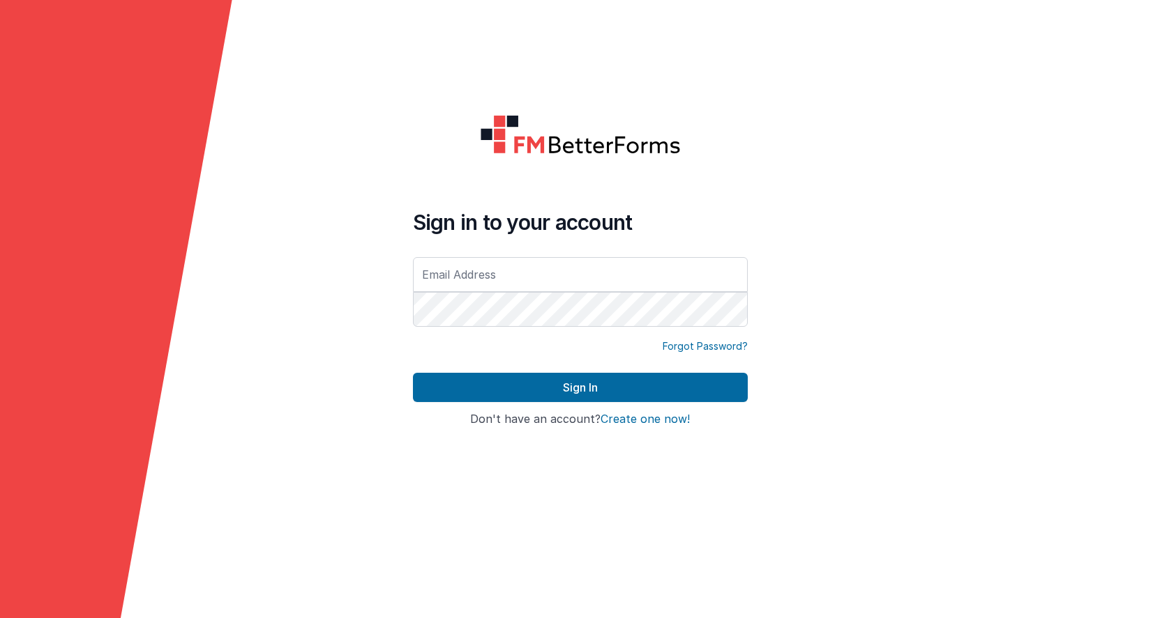  Describe the element at coordinates (645, 420) in the screenshot. I see `button: Create one now!` at that location.